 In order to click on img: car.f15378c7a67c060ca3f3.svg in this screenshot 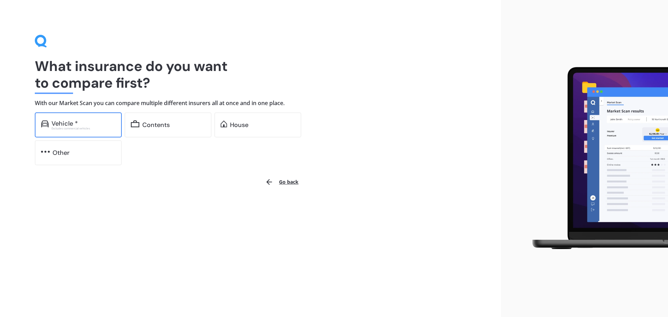, I will do `click(45, 124)`.